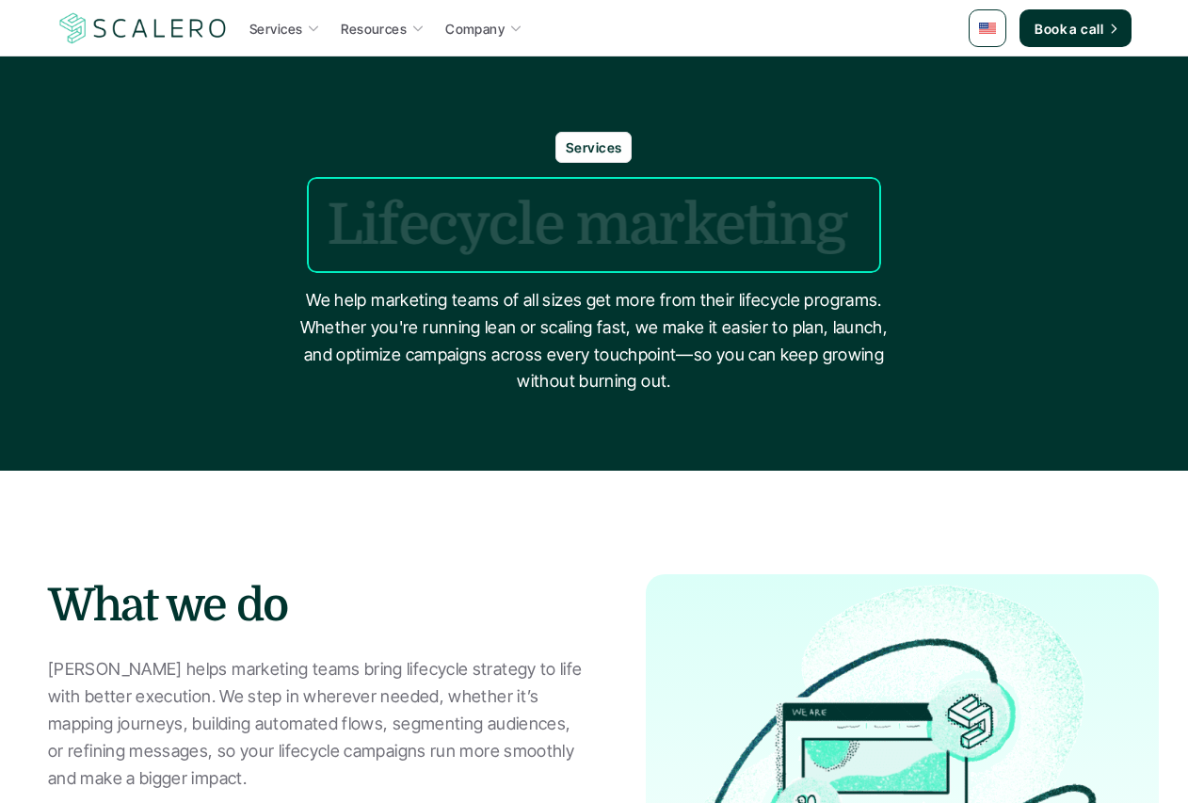 This screenshot has height=803, width=1188. Describe the element at coordinates (594, 341) in the screenshot. I see `p: We help marketing teams of all sizes get more from their lifecycle programs. Whether you're runni...` at that location.